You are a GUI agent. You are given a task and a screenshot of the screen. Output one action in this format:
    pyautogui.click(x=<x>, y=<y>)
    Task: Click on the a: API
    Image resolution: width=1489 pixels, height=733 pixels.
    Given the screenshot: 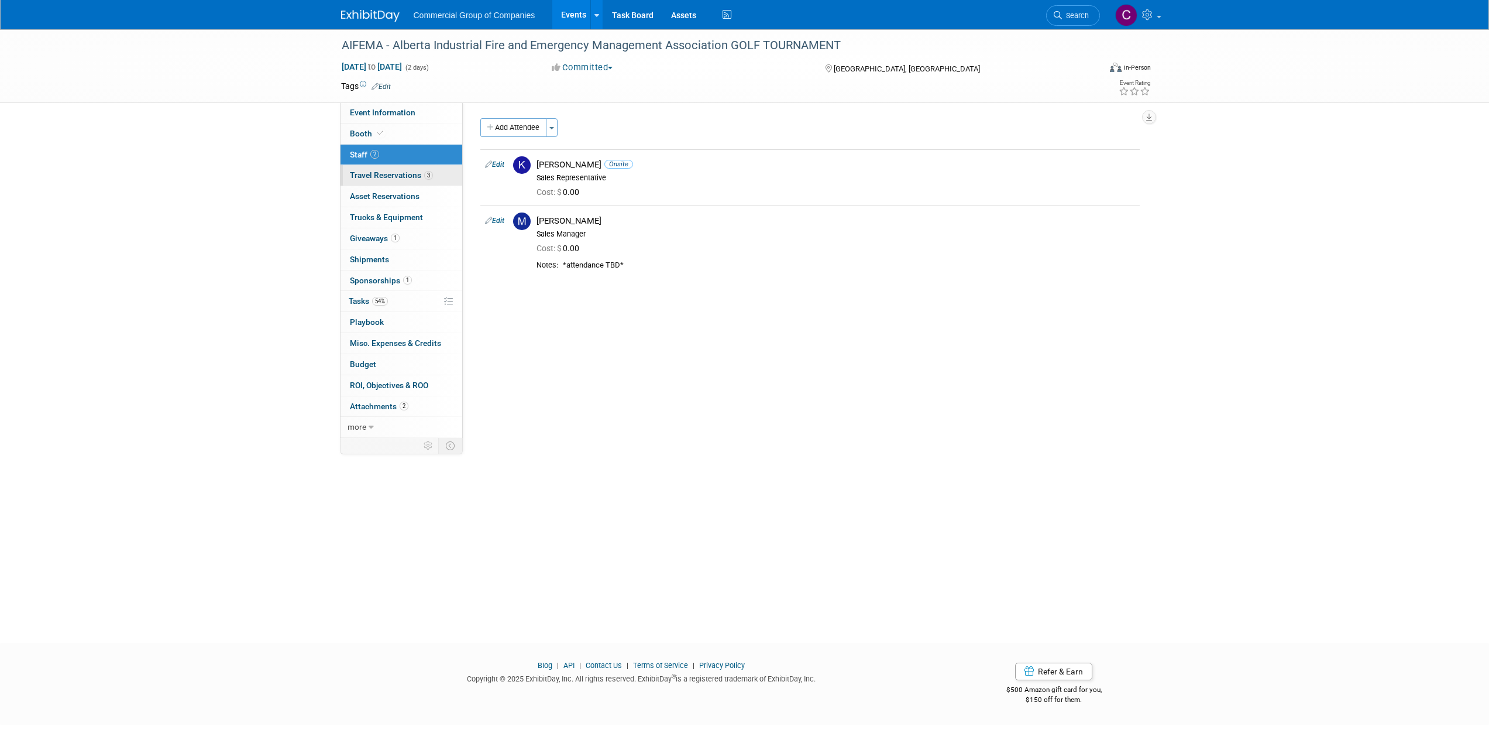 What is the action you would take?
    pyautogui.click(x=569, y=665)
    